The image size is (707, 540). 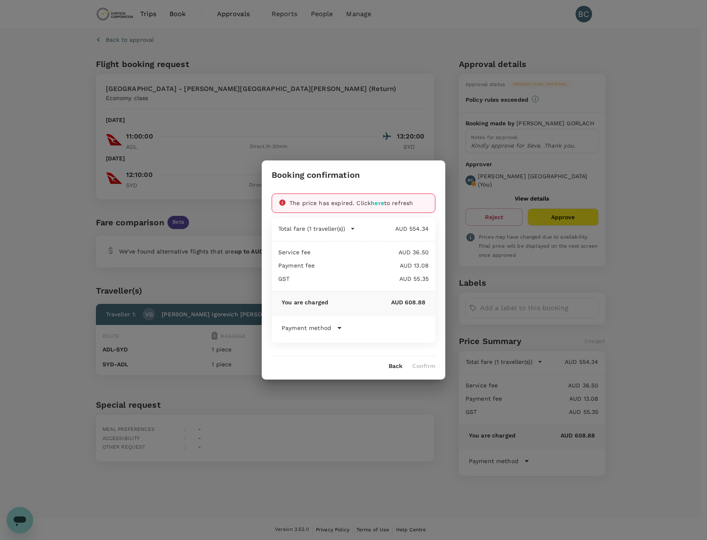 I want to click on p: AUD 13.08, so click(x=372, y=266).